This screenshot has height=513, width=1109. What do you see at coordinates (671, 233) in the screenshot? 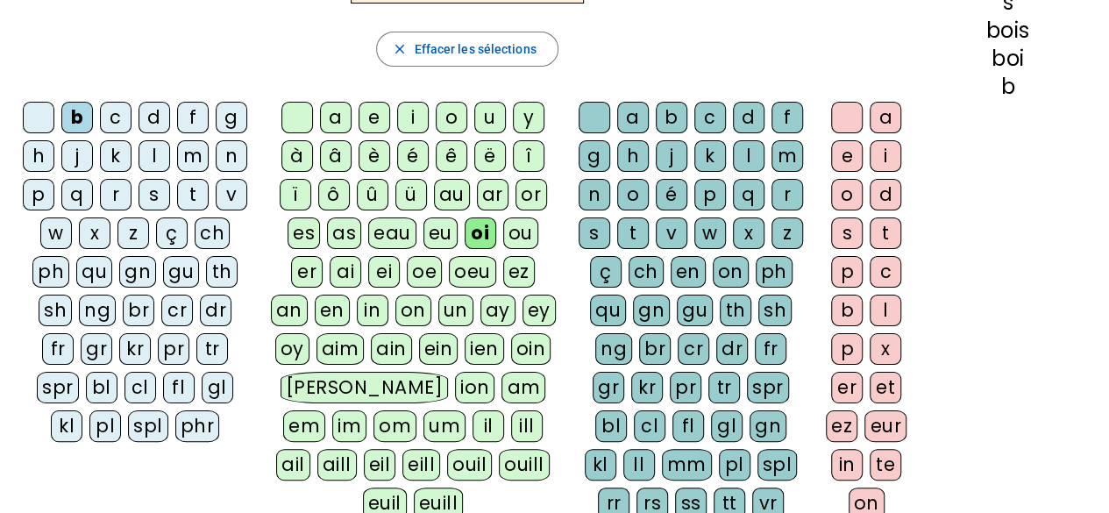
I see `div: v` at bounding box center [671, 233].